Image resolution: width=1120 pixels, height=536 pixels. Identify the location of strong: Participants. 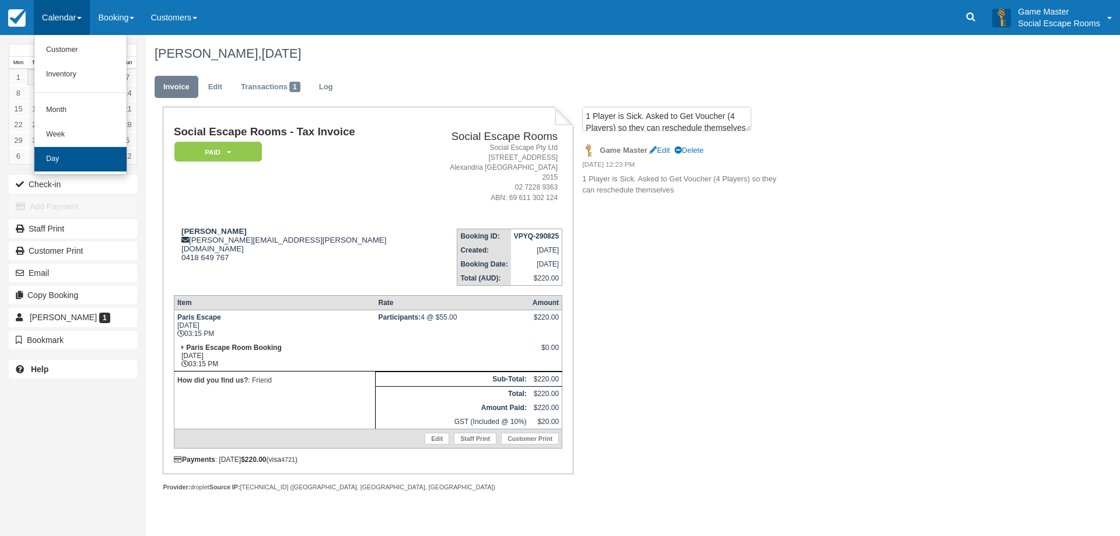
(399, 317).